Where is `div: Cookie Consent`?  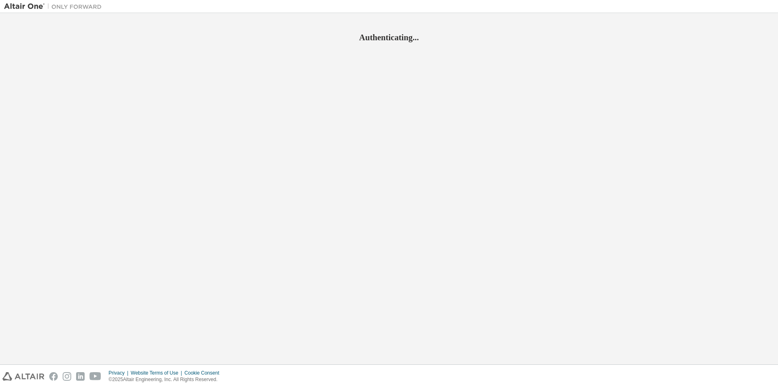
div: Cookie Consent is located at coordinates (204, 373).